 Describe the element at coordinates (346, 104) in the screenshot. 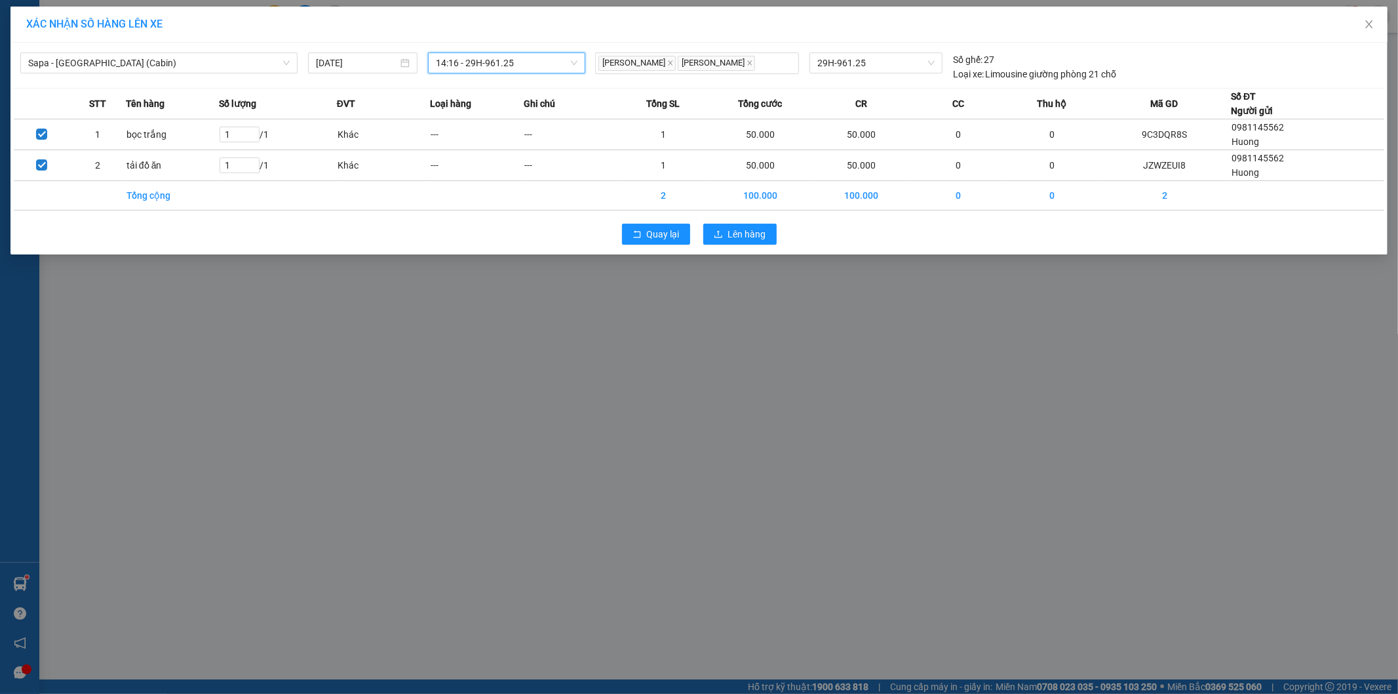

I see `span: ĐVT` at that location.